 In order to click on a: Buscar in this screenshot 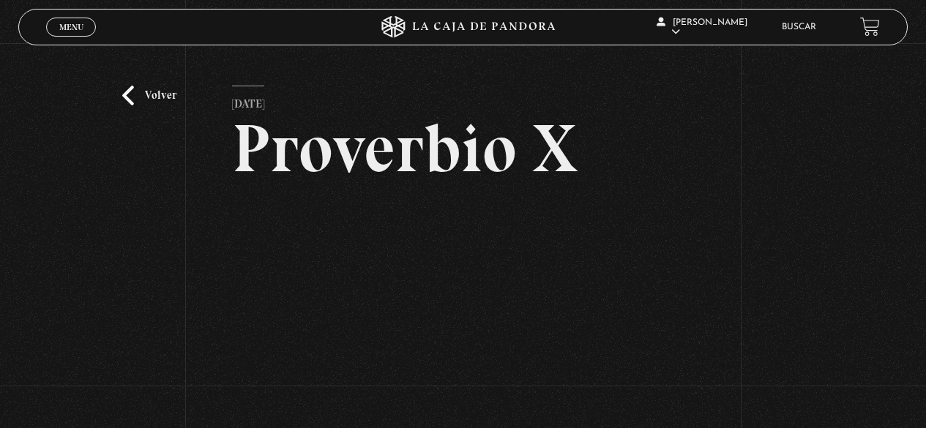, I will do `click(799, 27)`.